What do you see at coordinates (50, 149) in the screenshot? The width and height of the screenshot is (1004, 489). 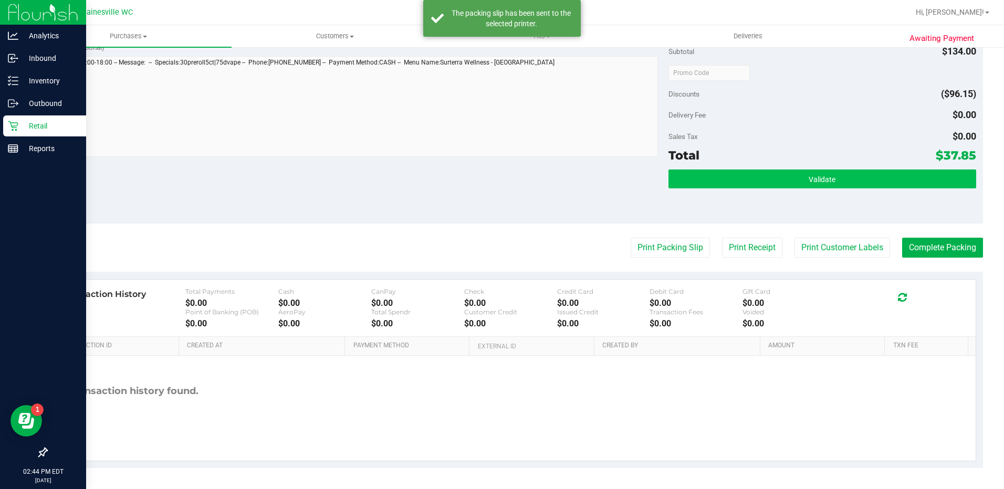 I see `p: Reports` at bounding box center [50, 149].